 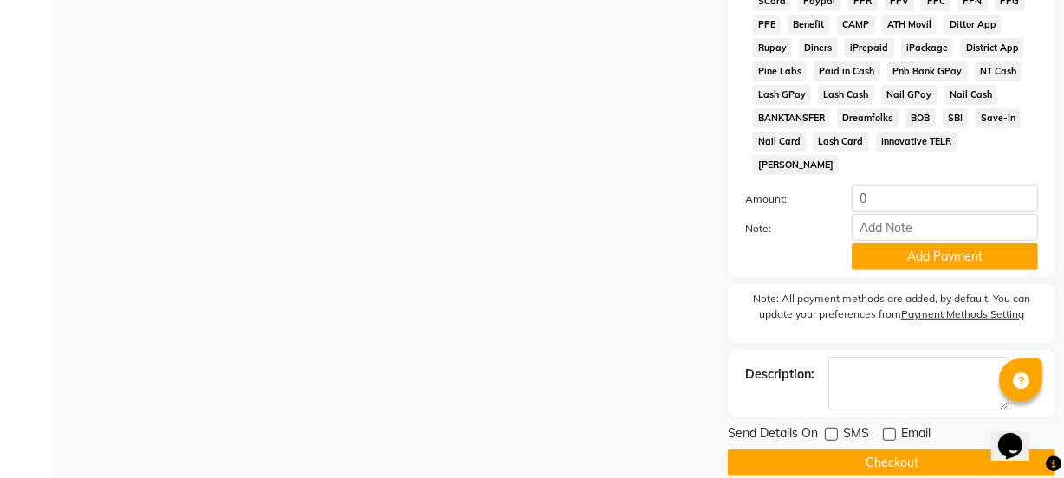 I want to click on span: Dittor App, so click(x=972, y=24).